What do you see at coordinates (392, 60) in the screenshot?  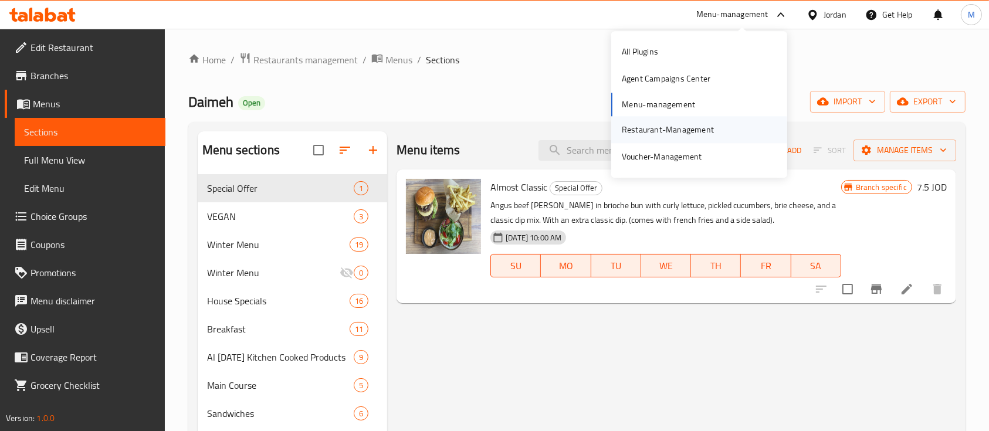 I see `a: Menus` at bounding box center [392, 60].